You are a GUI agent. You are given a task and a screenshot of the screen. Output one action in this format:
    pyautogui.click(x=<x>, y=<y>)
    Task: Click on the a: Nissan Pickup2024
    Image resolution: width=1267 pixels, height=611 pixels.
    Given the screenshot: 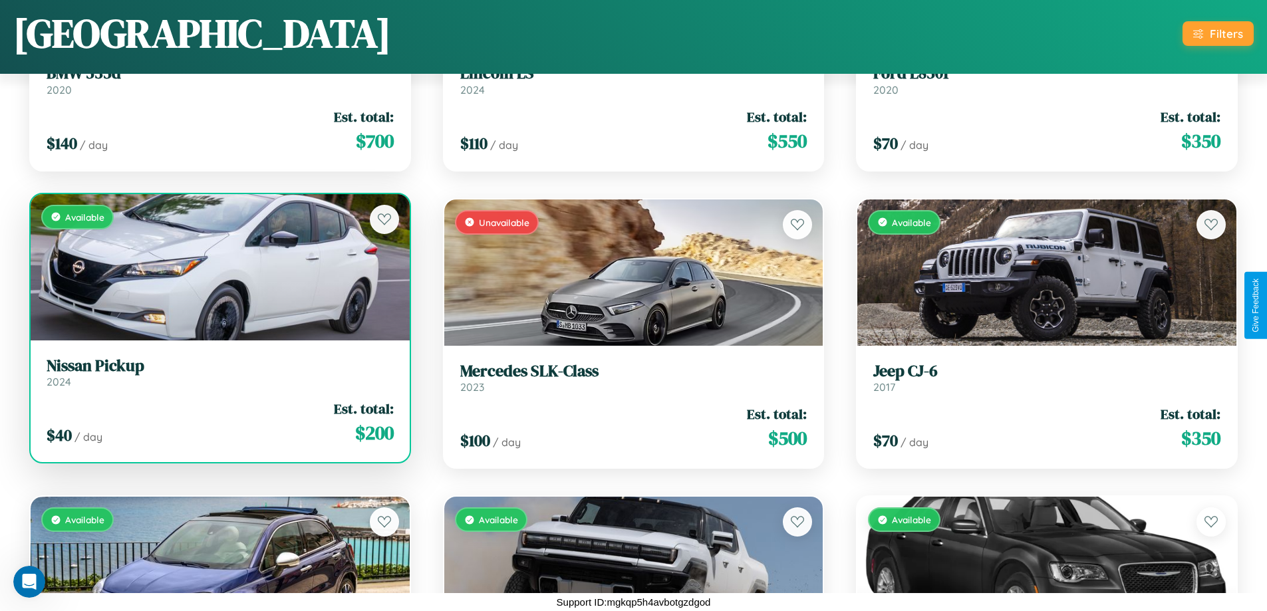 What is the action you would take?
    pyautogui.click(x=220, y=373)
    